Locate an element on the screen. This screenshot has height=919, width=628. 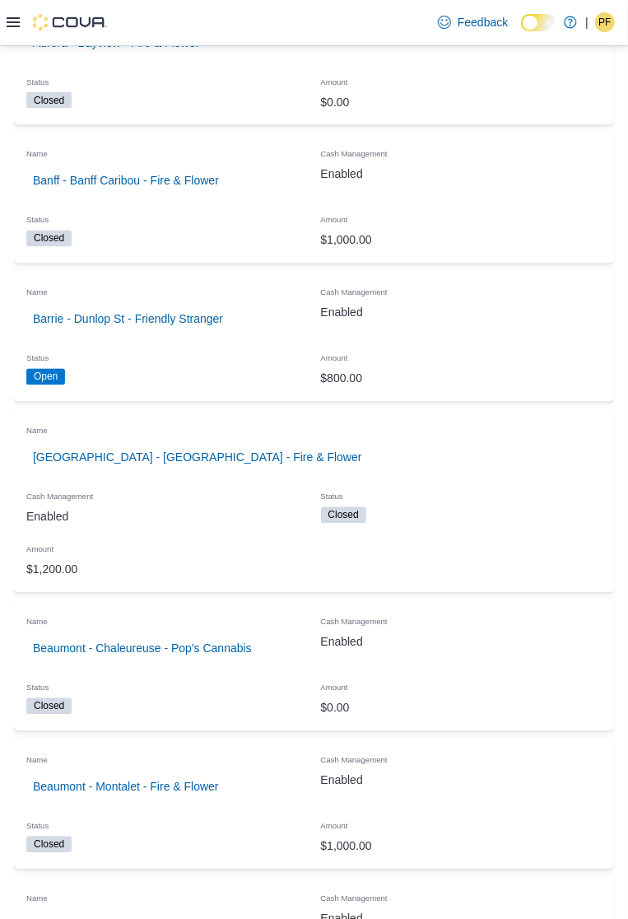
div: $800.00 is located at coordinates (462, 379).